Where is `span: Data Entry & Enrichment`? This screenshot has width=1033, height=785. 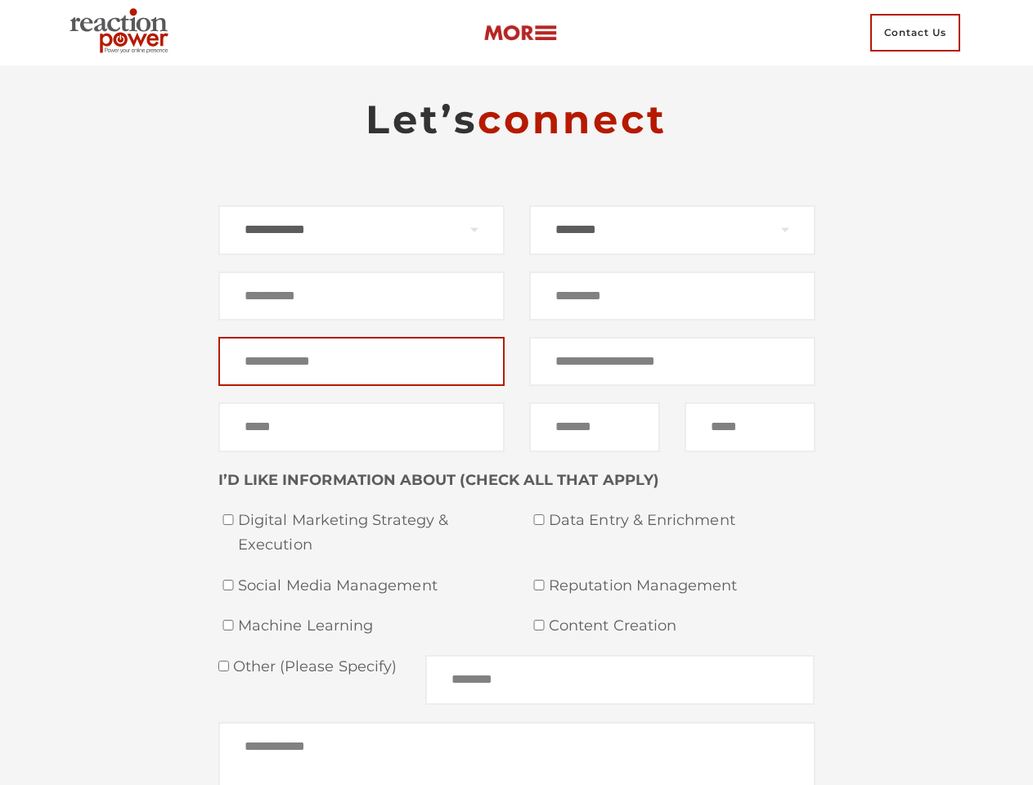
span: Data Entry & Enrichment is located at coordinates (682, 521).